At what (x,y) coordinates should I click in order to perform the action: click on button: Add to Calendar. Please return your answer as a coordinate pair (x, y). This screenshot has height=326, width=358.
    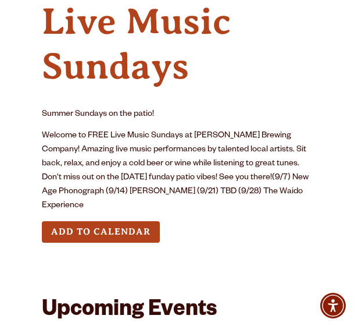
    Looking at the image, I should click on (101, 231).